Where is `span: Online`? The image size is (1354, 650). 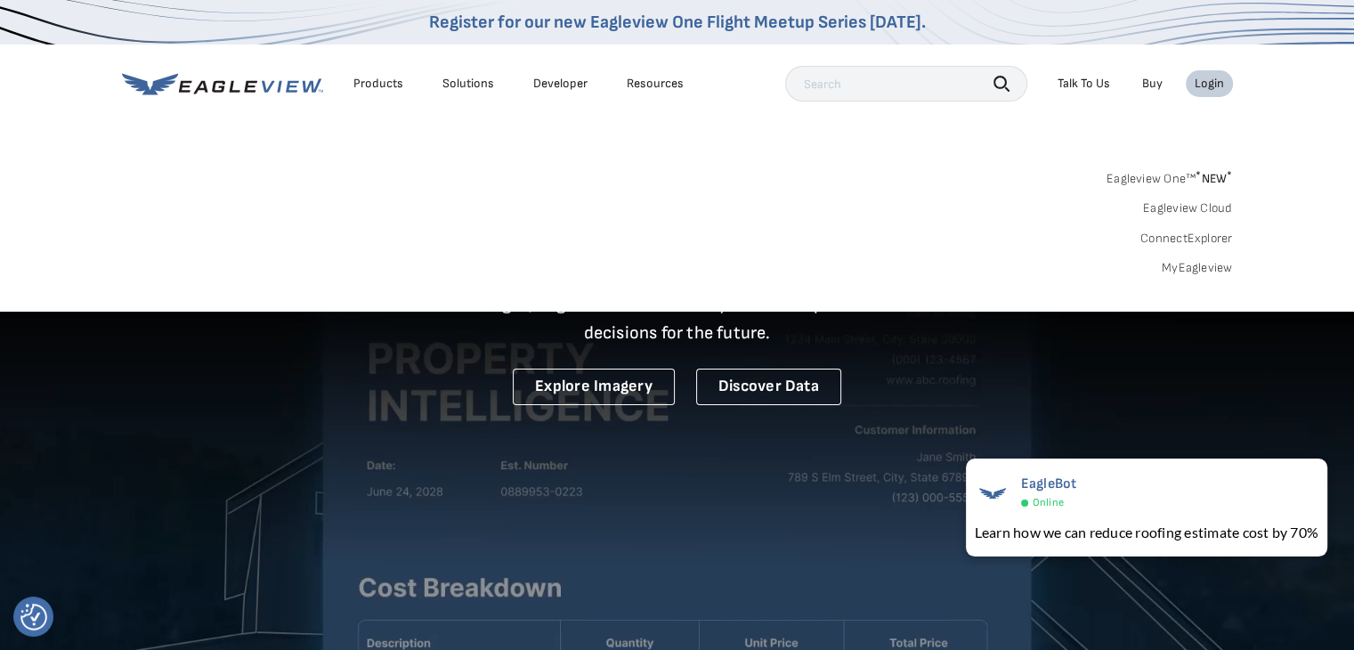
span: Online is located at coordinates (1048, 502).